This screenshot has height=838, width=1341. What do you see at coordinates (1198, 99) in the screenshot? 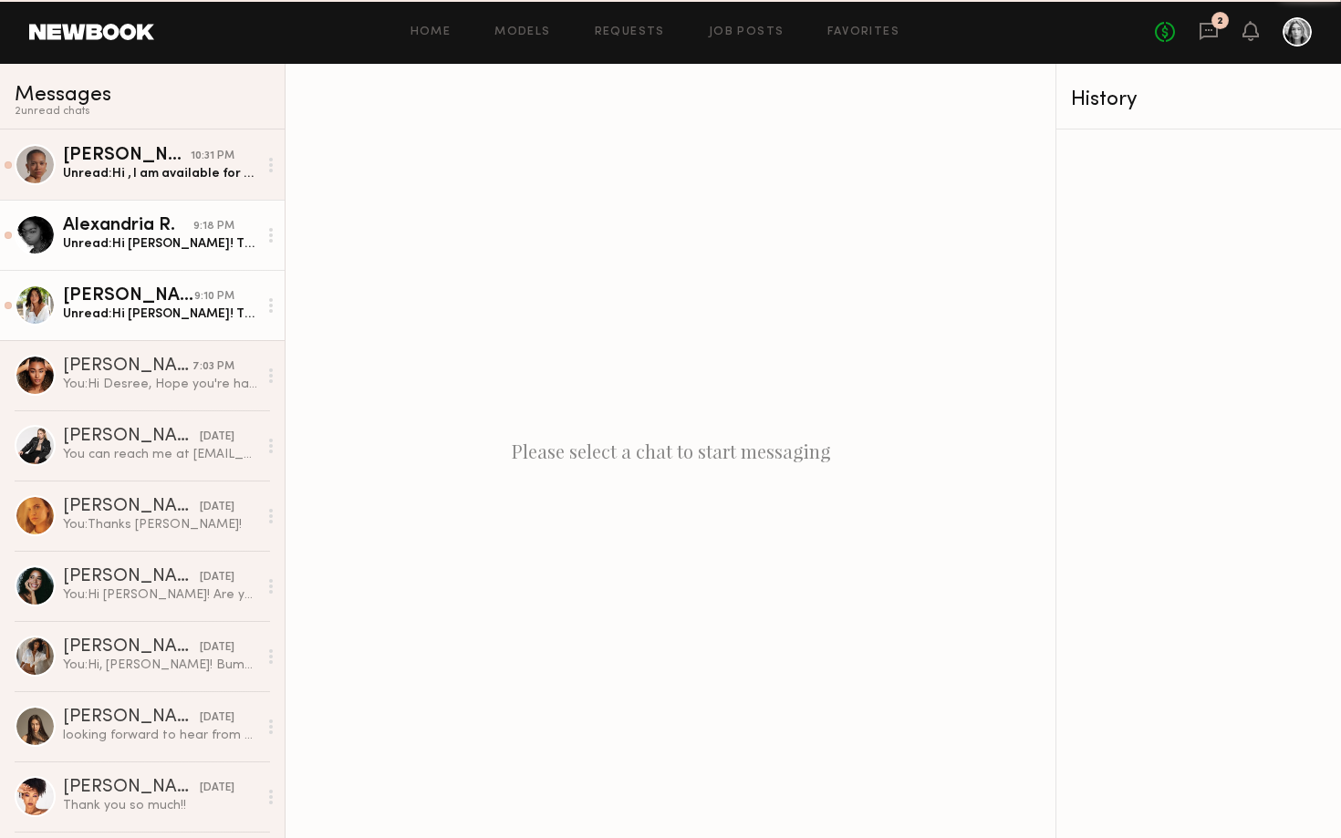
I see `div: History` at bounding box center [1198, 99].